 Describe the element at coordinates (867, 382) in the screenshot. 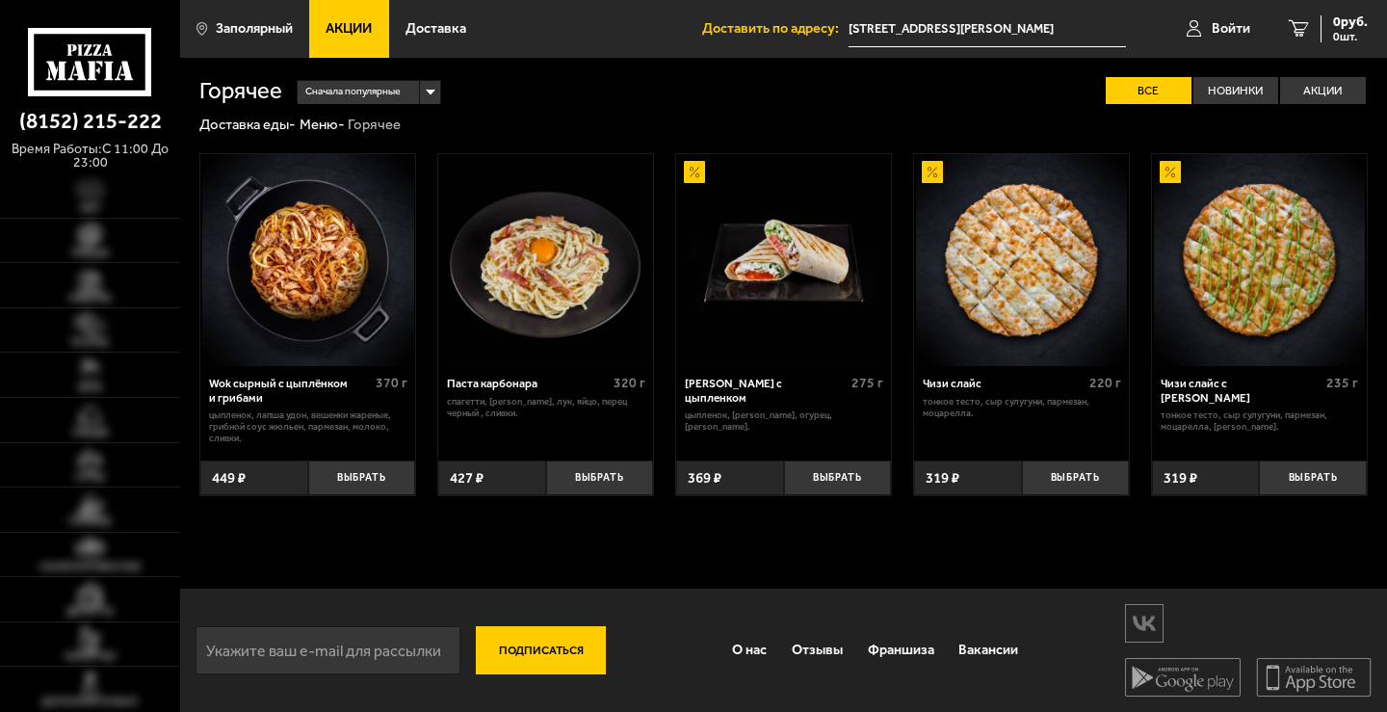

I see `span: 275 г` at that location.